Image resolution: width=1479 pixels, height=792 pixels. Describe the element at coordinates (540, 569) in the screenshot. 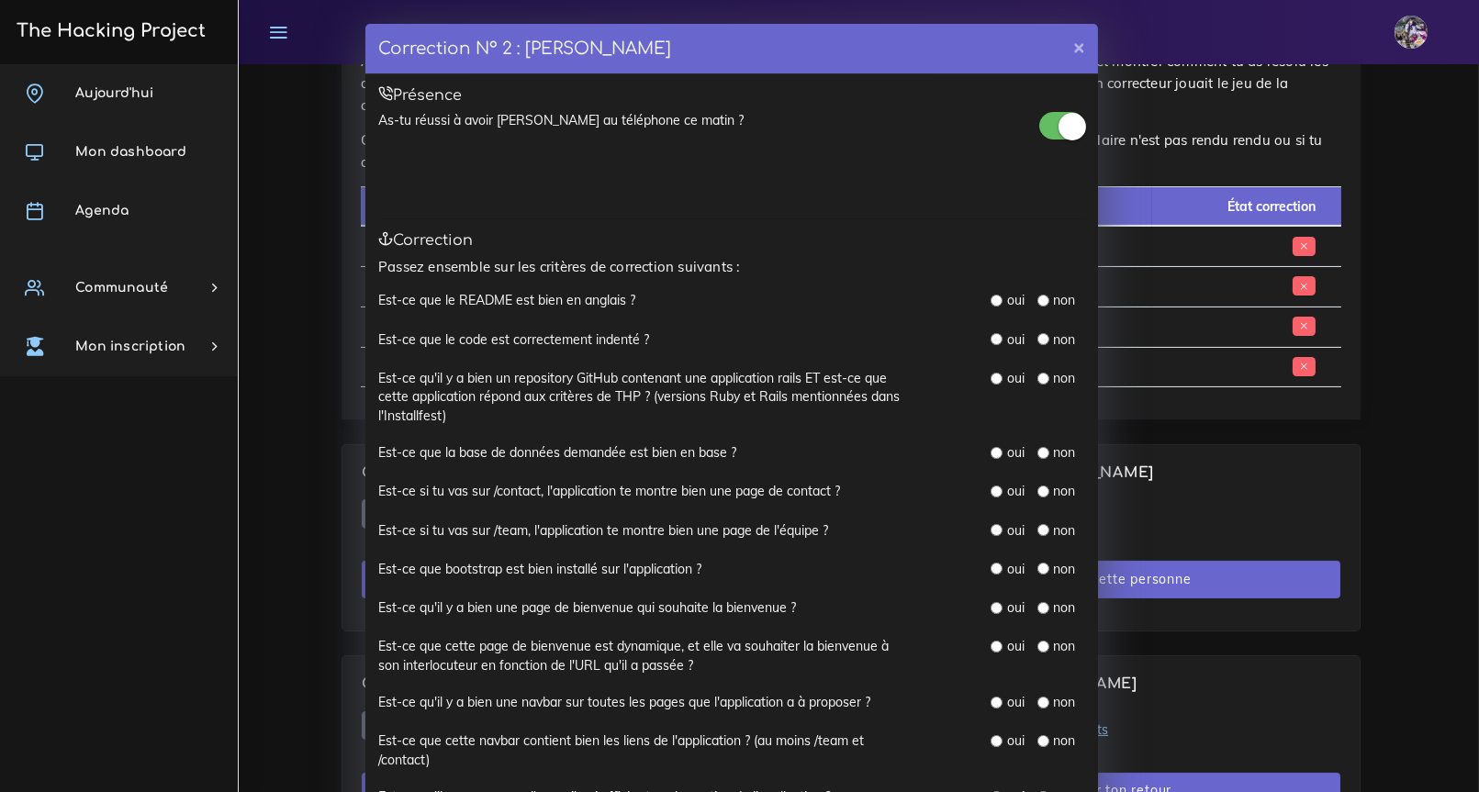

I see `label: Est-ce que bootstrap est bien installé sur l'application ?` at that location.